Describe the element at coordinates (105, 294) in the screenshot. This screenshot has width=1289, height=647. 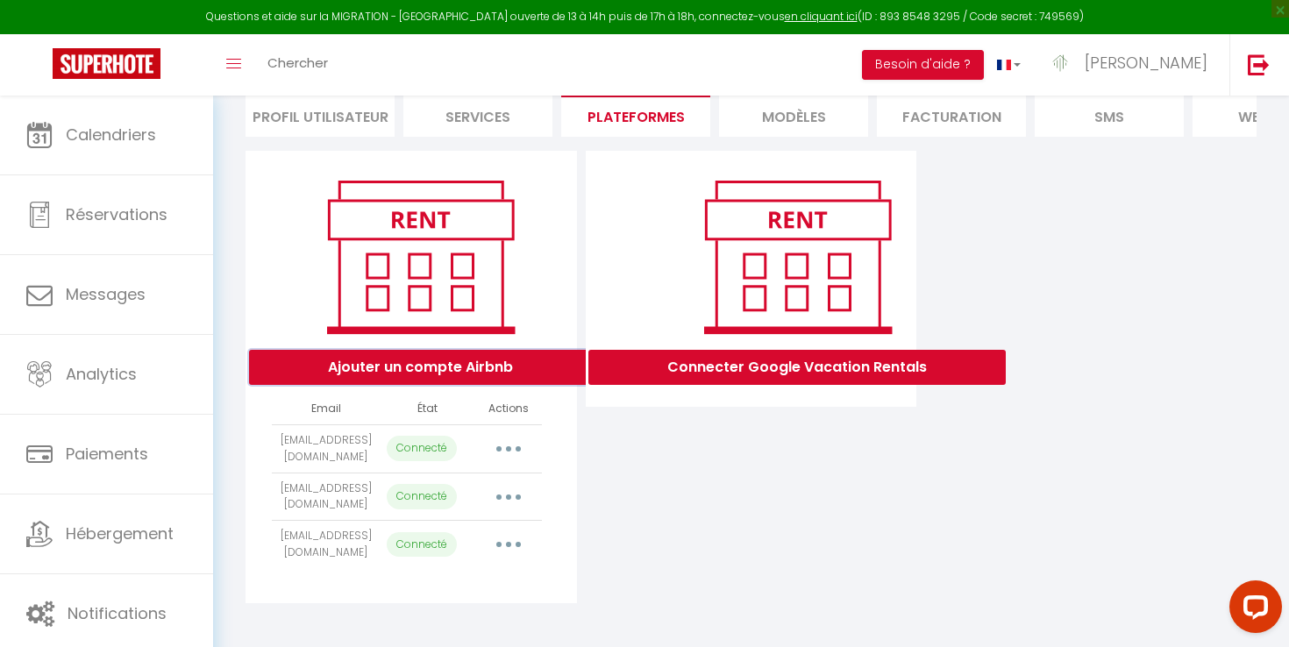
I see `span: Messages` at that location.